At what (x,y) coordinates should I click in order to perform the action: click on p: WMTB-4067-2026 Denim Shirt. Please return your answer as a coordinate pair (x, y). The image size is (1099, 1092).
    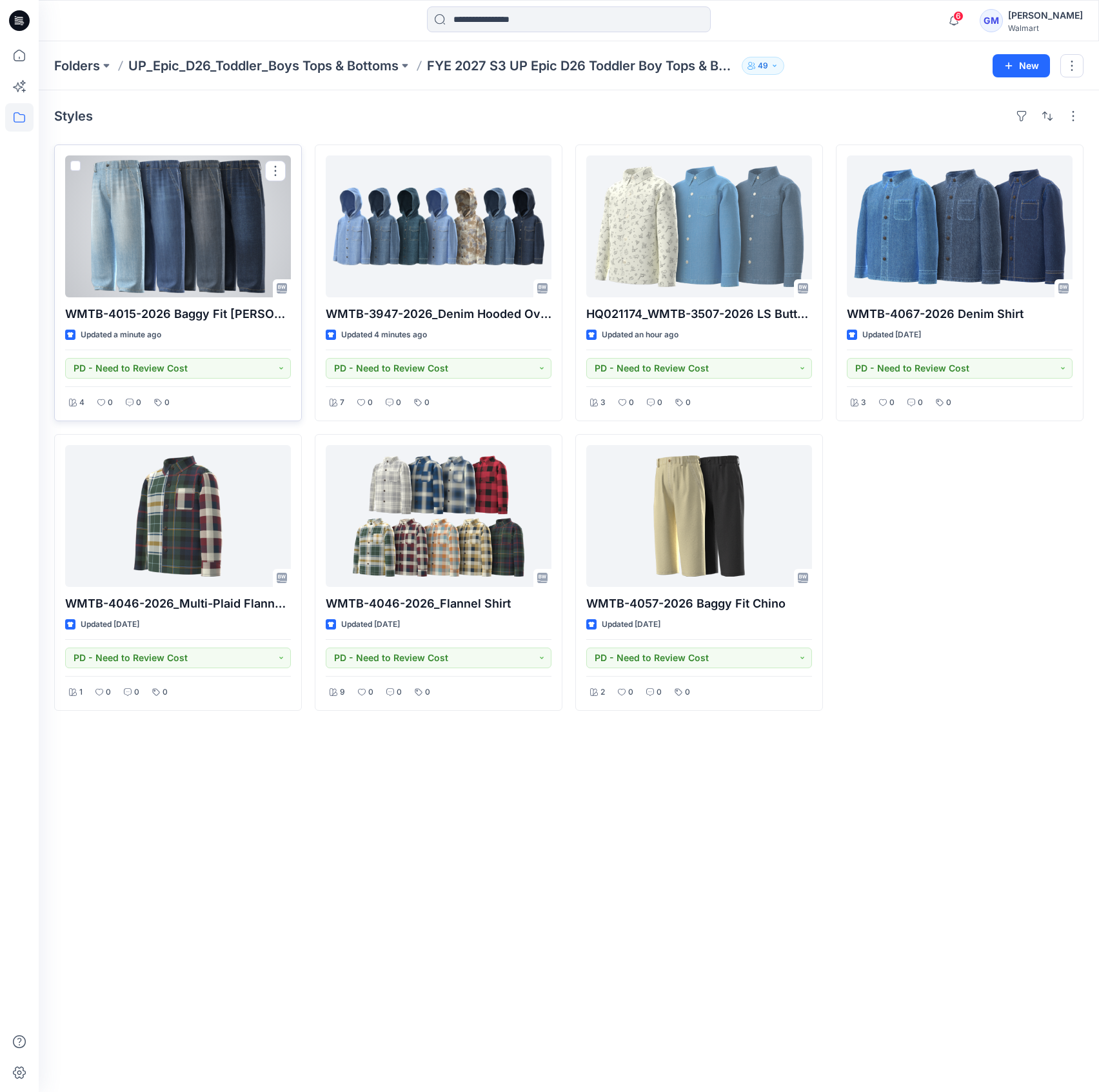
    Looking at the image, I should click on (960, 314).